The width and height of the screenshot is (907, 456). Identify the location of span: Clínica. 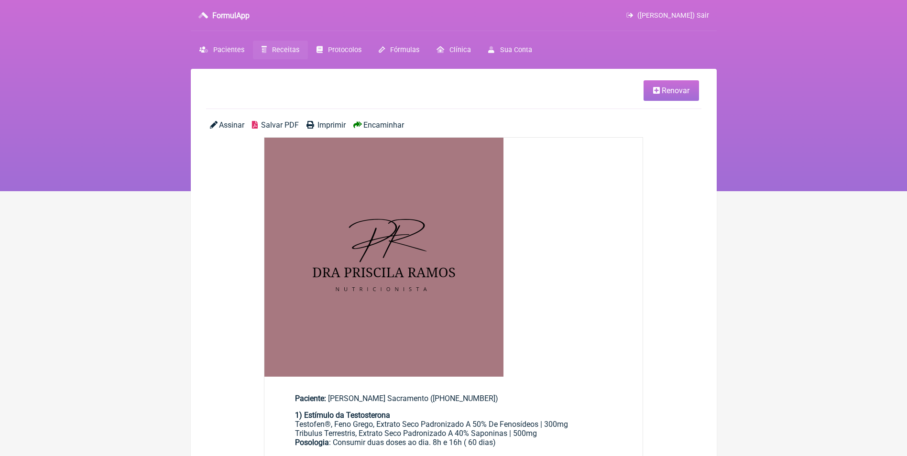
(460, 50).